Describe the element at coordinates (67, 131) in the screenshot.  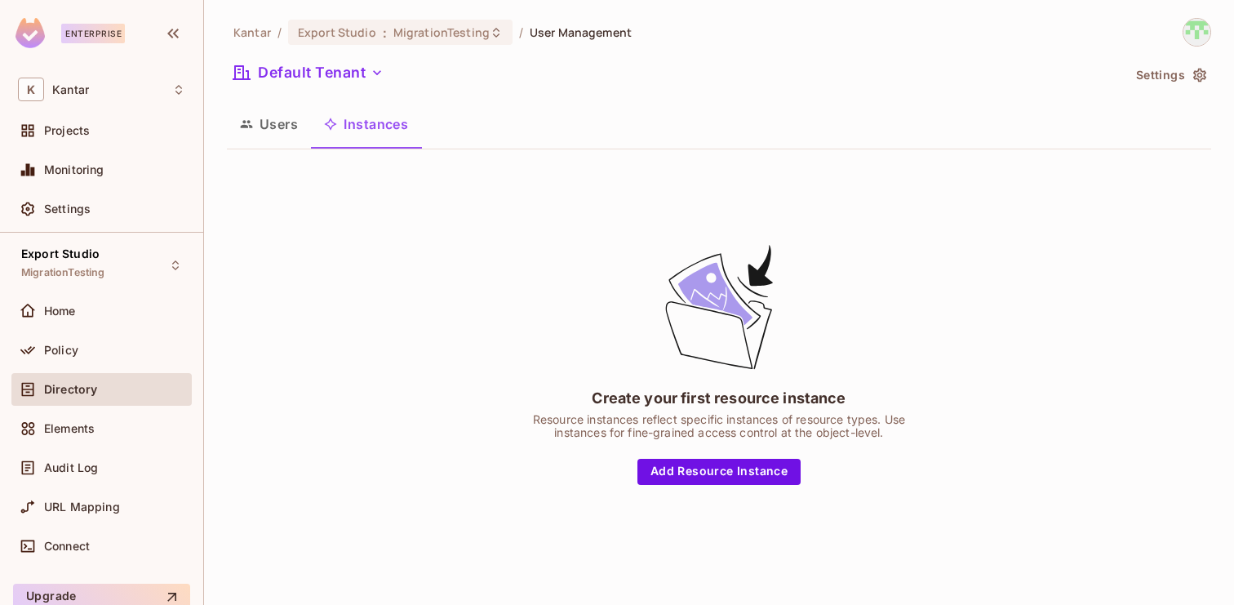
I see `span: Projects` at that location.